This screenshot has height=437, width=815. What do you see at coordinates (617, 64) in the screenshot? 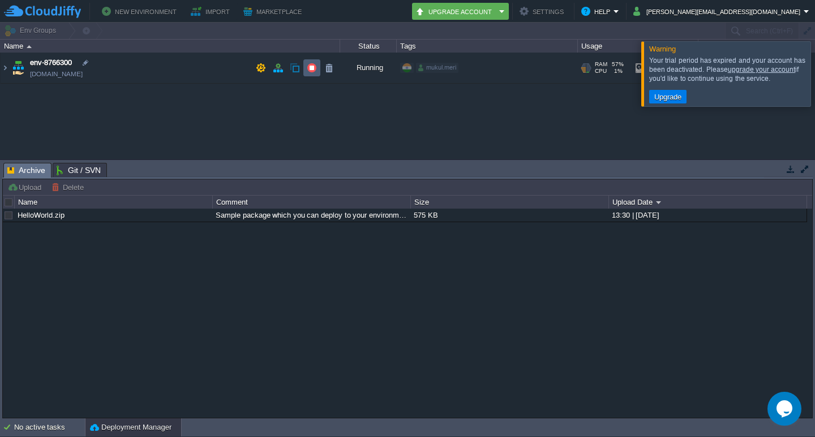
I see `span: 57%` at bounding box center [617, 64].